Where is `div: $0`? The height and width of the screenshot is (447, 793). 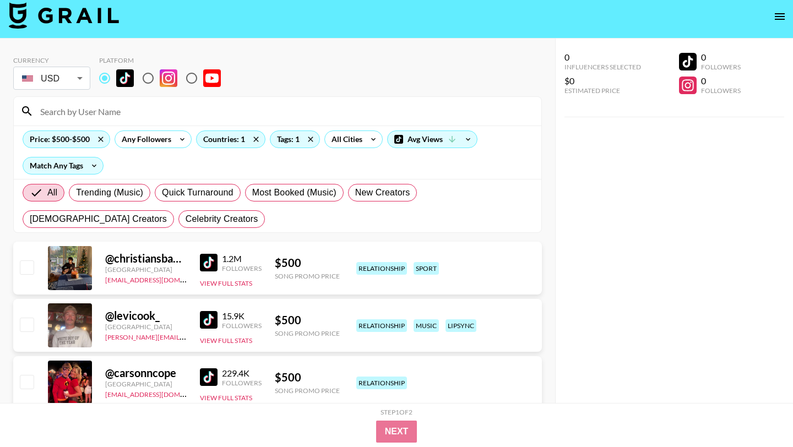
div: $0 is located at coordinates (602, 81).